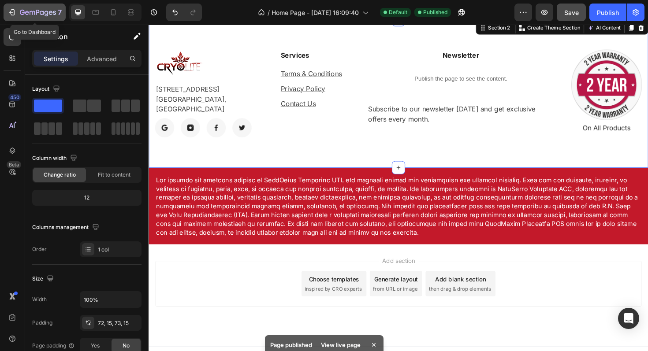 Image resolution: width=648 pixels, height=351 pixels. What do you see at coordinates (39, 250) in the screenshot?
I see `div: Order` at bounding box center [39, 250].